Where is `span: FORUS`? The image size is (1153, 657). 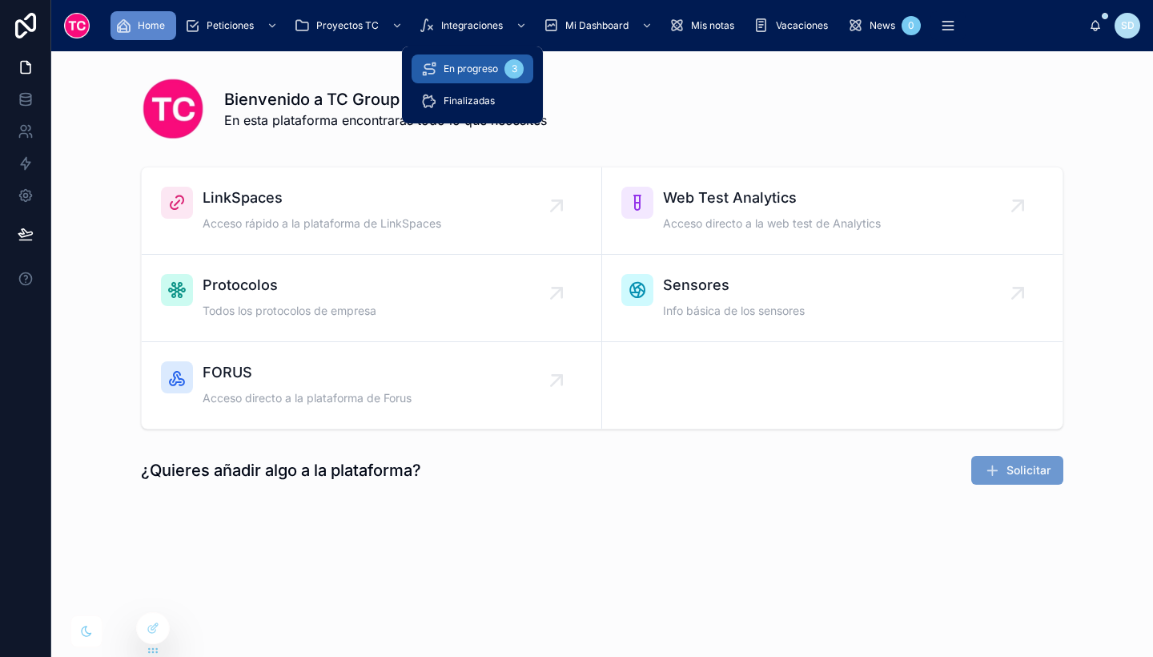 span: FORUS is located at coordinates (307, 372).